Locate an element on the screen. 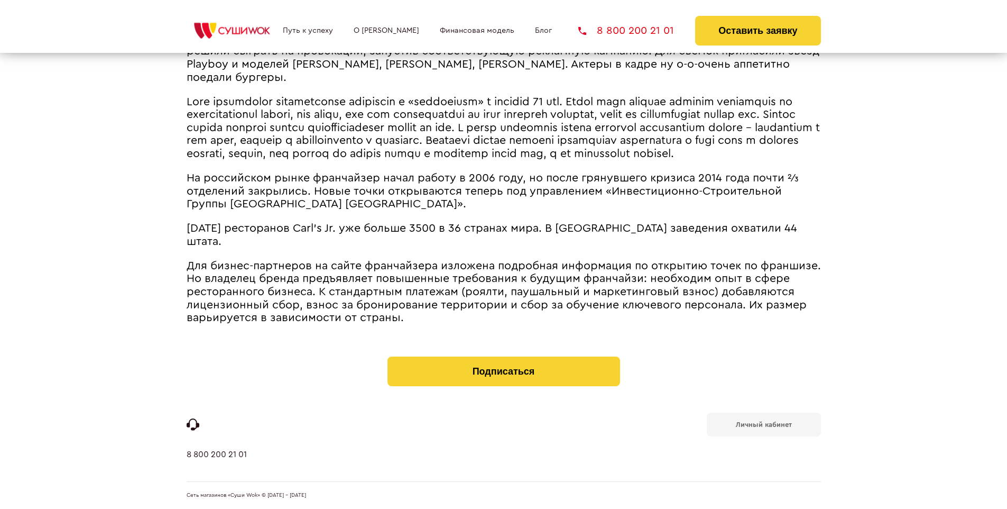 The height and width of the screenshot is (509, 1007). a: Путь к успеху is located at coordinates (308, 31).